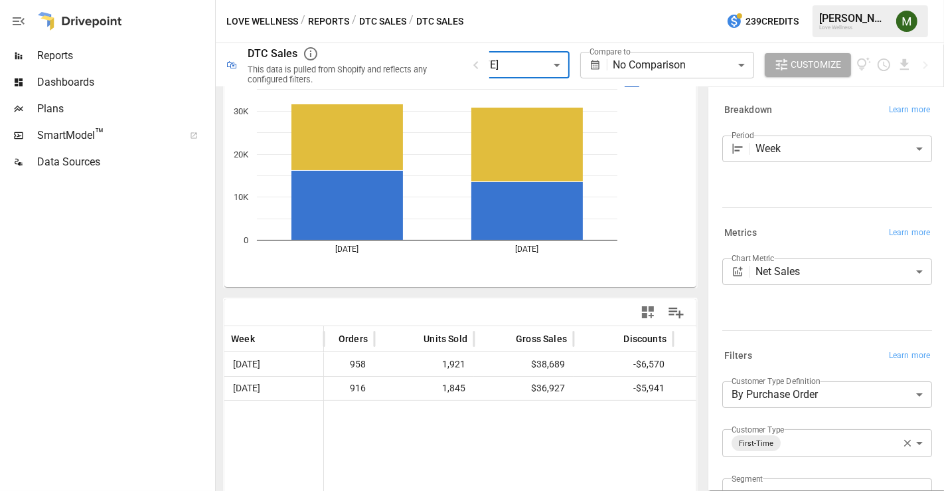  What do you see at coordinates (424, 388) in the screenshot?
I see `span: 1,845` at bounding box center [424, 388].